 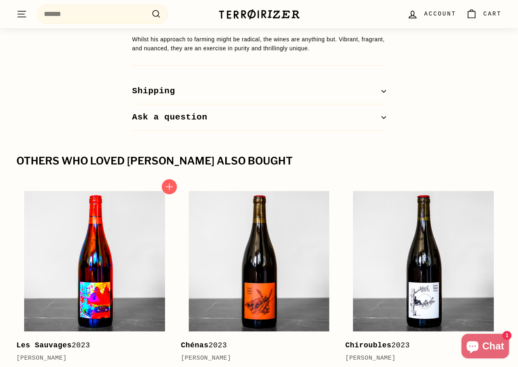 What do you see at coordinates (195, 345) in the screenshot?
I see `b: Chénas` at bounding box center [195, 345].